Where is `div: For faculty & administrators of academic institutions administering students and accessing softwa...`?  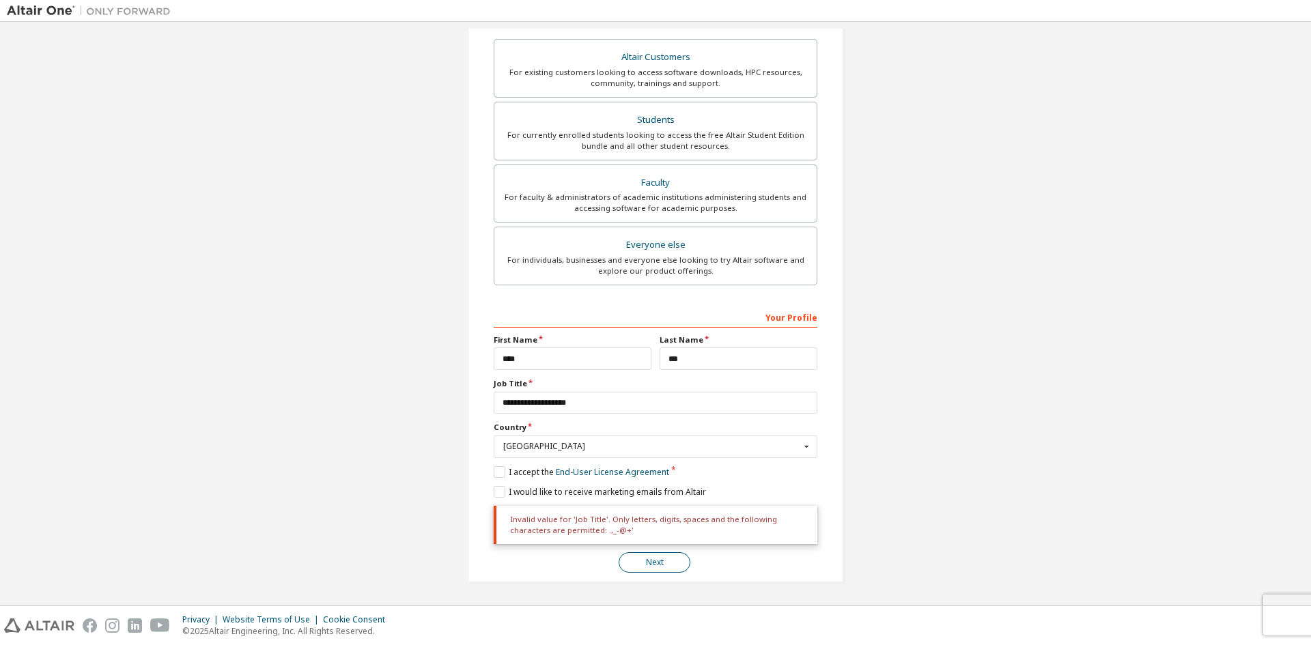
div: For faculty & administrators of academic institutions administering students and accessing softwa... is located at coordinates (655, 203).